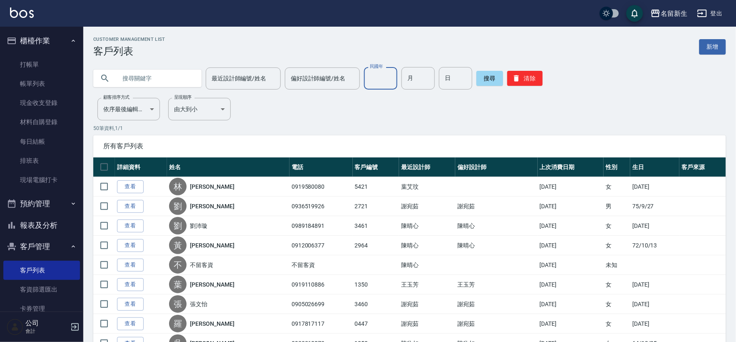 Image resolution: width=736 pixels, height=342 pixels. I want to click on div: 黃, so click(178, 245).